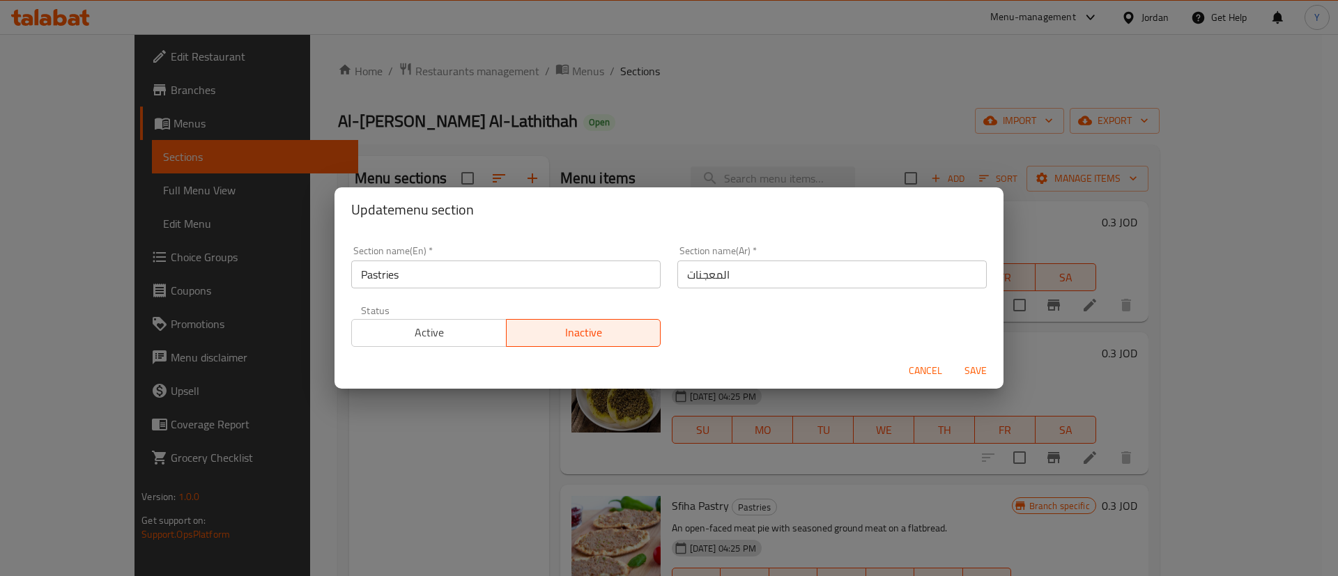  I want to click on button: Inactive, so click(583, 333).